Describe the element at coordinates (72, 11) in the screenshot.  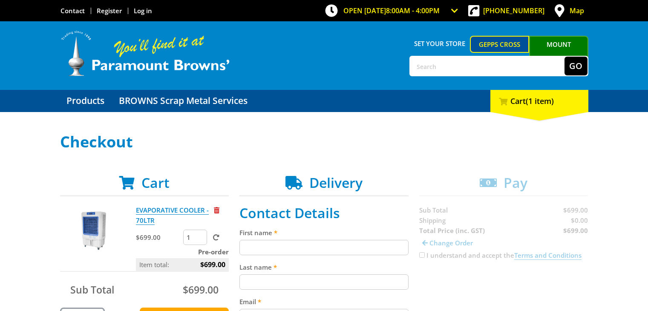
I see `a: Go to the Contact page` at that location.